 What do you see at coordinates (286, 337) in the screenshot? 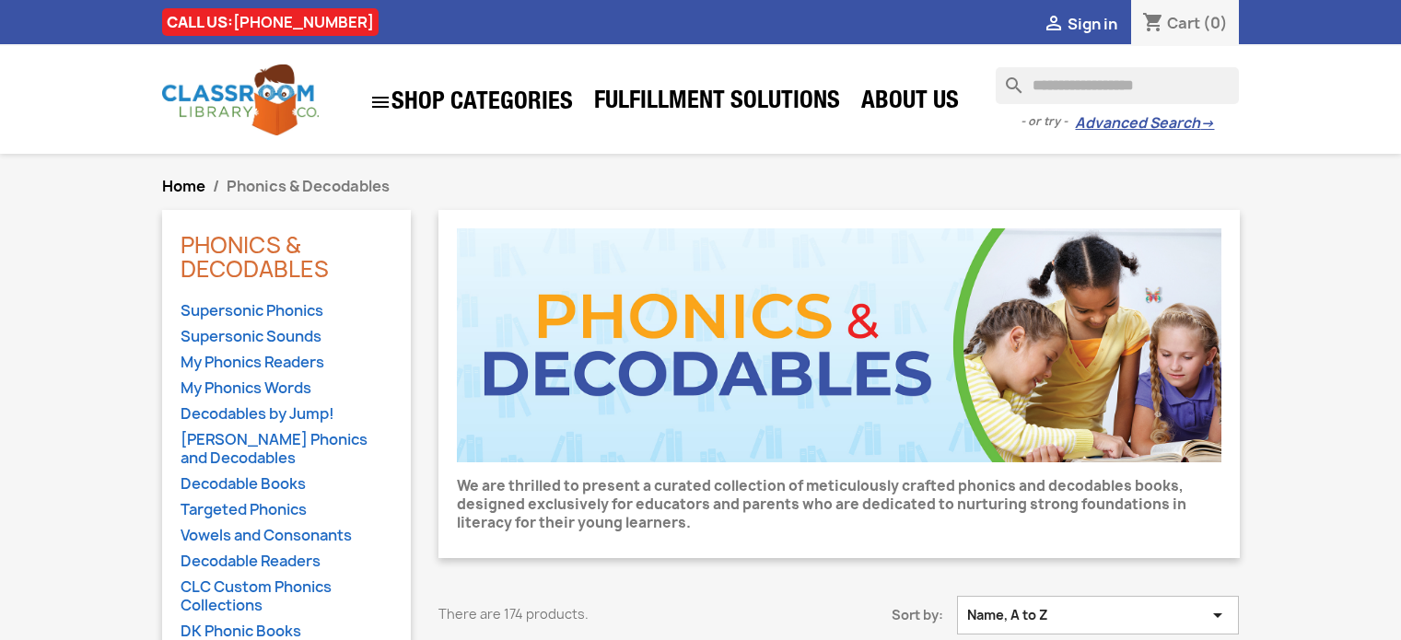
I see `a: Supersonic Sounds` at bounding box center [286, 337].